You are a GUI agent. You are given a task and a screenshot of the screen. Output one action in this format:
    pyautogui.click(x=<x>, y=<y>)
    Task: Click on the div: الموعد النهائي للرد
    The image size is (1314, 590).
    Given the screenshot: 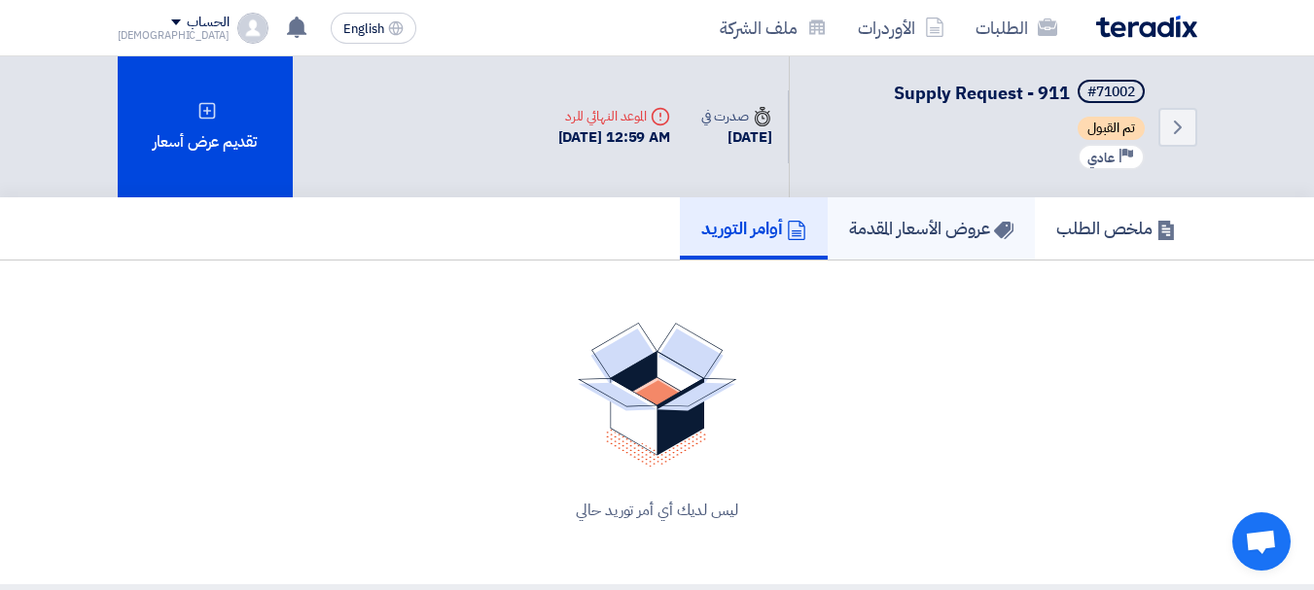 What is the action you would take?
    pyautogui.click(x=615, y=116)
    